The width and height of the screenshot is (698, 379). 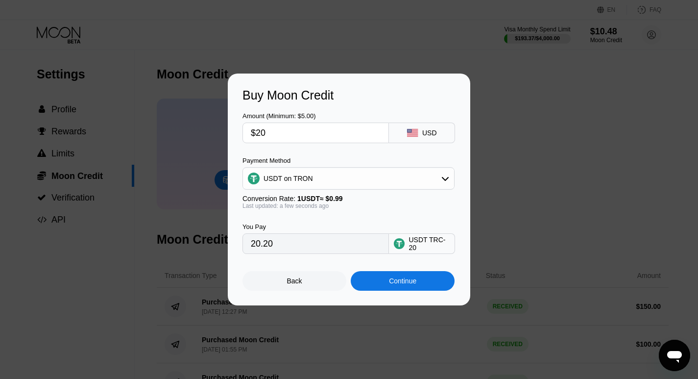 What do you see at coordinates (348, 206) in the screenshot?
I see `div: Last updated: a few seconds ago` at bounding box center [348, 206].